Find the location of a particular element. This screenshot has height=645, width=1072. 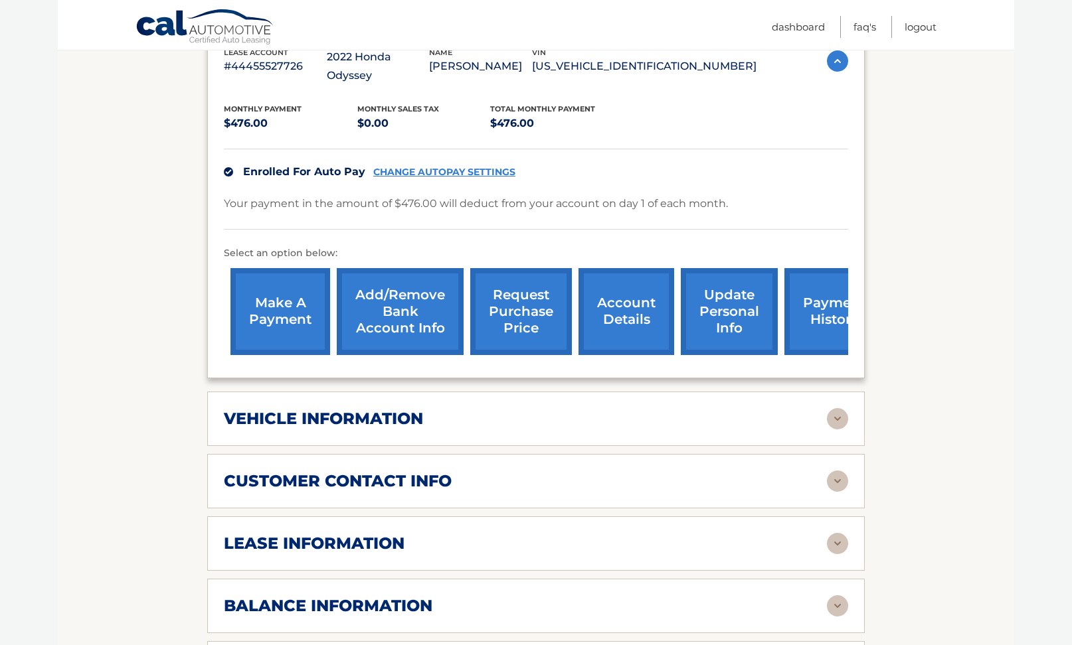

a: Logout is located at coordinates (920, 27).